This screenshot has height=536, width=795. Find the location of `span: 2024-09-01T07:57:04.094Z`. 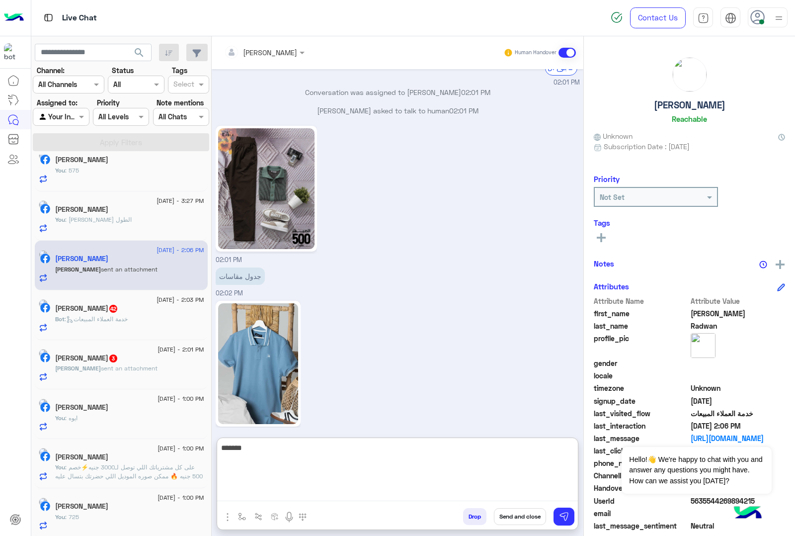

span: 2024-09-01T07:57:04.094Z is located at coordinates (738, 401).